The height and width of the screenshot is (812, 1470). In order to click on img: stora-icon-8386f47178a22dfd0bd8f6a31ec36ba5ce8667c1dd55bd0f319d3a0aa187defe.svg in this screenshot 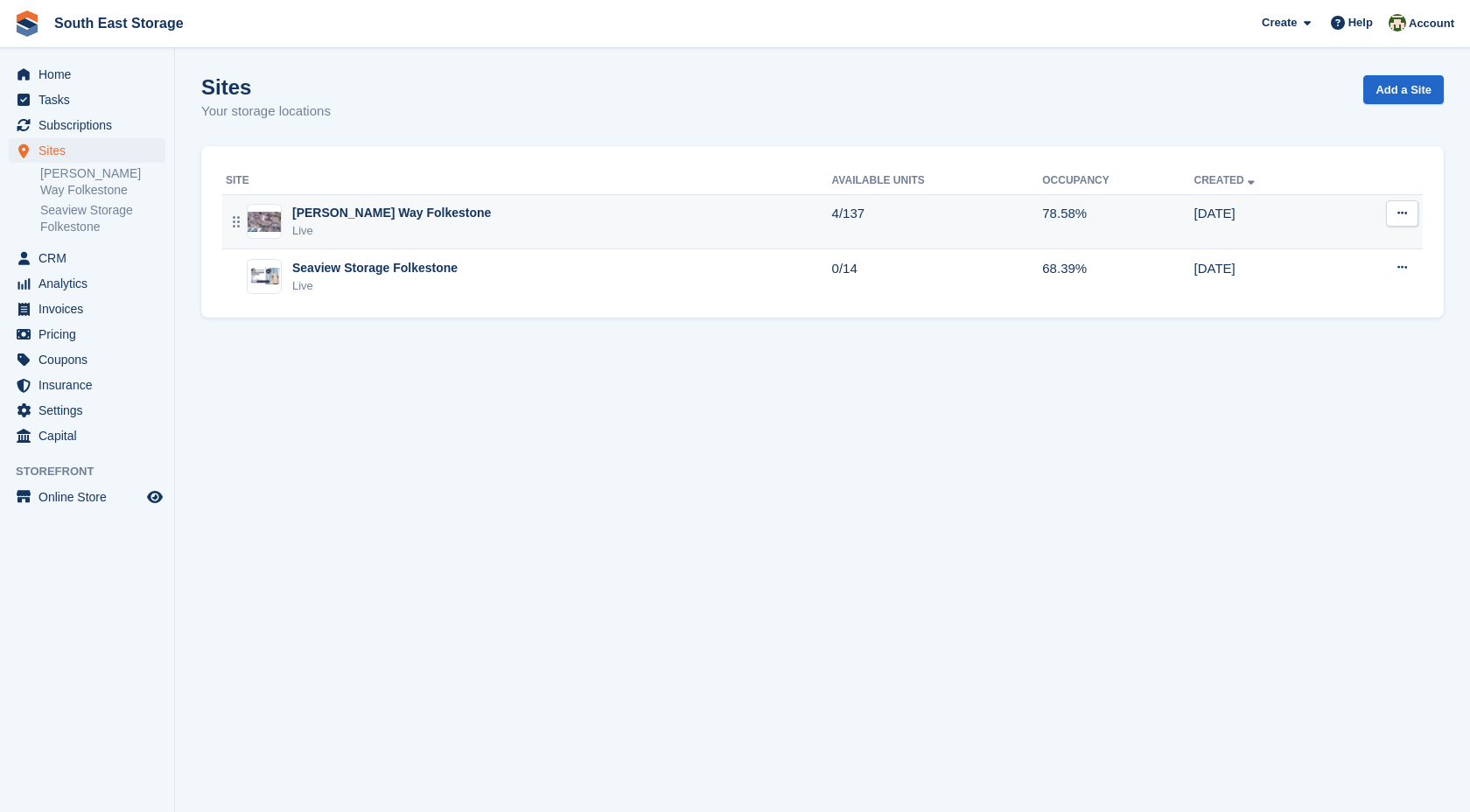, I will do `click(27, 24)`.